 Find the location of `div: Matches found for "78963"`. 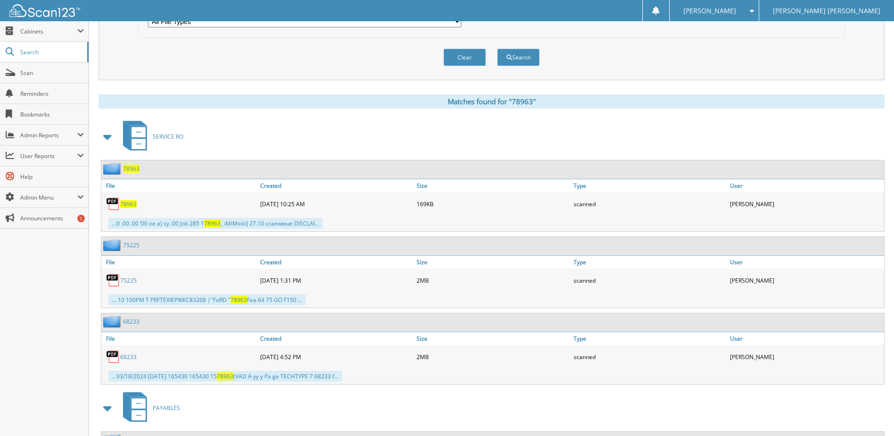

div: Matches found for "78963" is located at coordinates (492, 101).